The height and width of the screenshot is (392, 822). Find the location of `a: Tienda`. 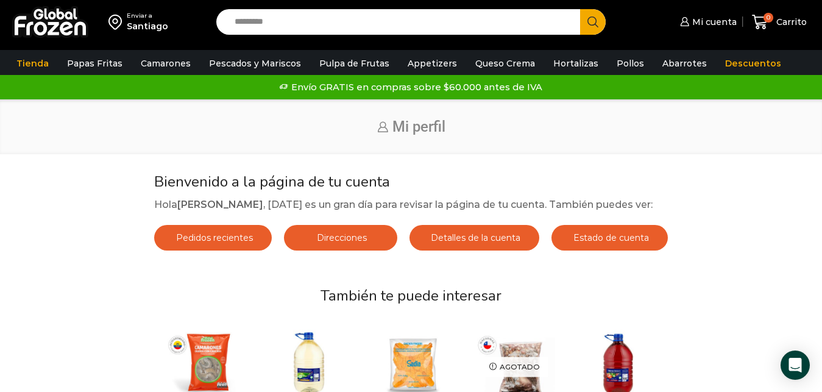

a: Tienda is located at coordinates (32, 63).